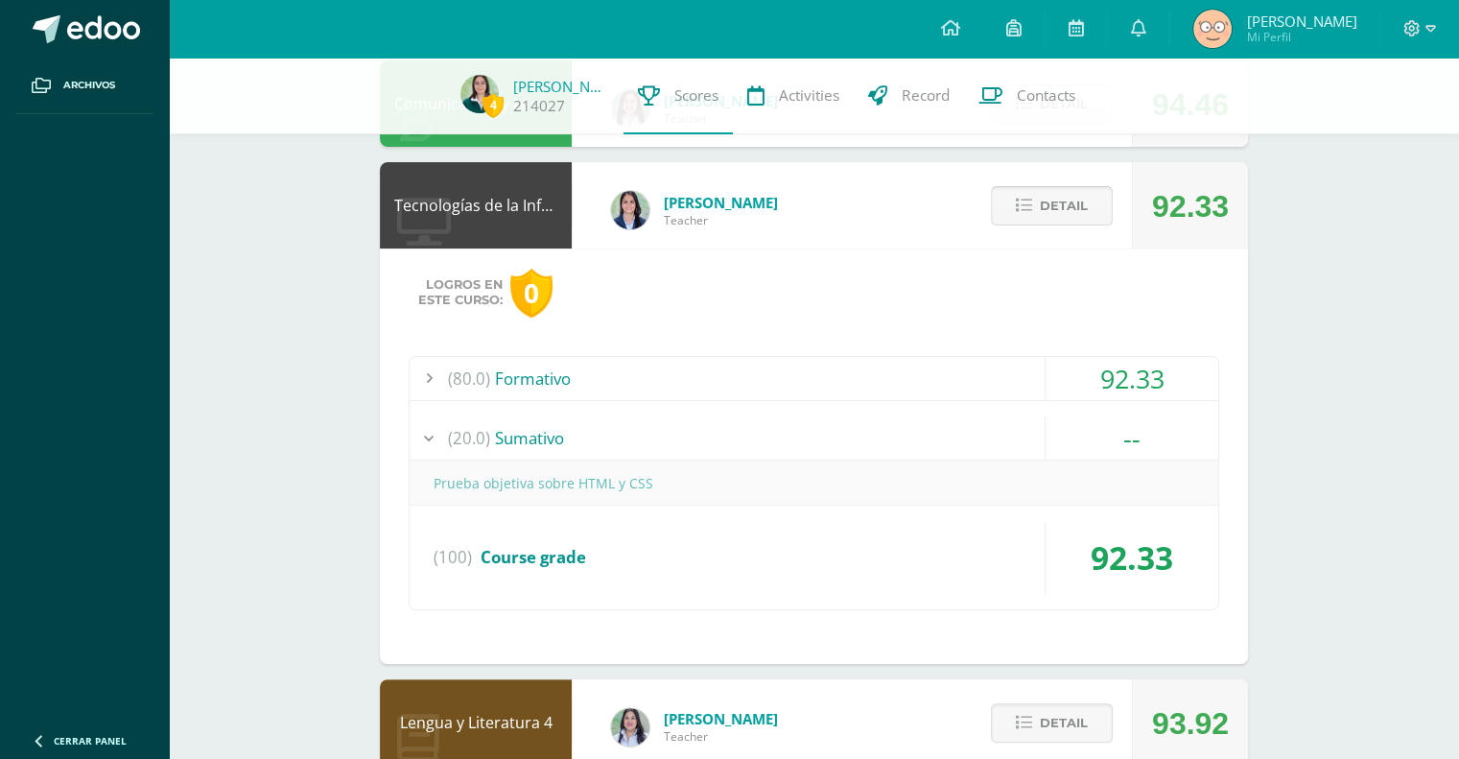 The height and width of the screenshot is (759, 1459). Describe the element at coordinates (1212, 29) in the screenshot. I see `img: d9c7b72a65e1800de1590e9465332ea1.png` at that location.